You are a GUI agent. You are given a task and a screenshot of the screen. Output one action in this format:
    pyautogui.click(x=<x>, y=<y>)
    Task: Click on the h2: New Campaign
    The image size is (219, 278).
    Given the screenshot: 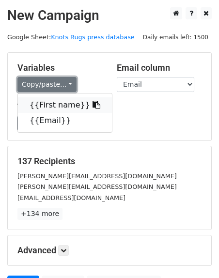 What is the action you would take?
    pyautogui.click(x=110, y=16)
    